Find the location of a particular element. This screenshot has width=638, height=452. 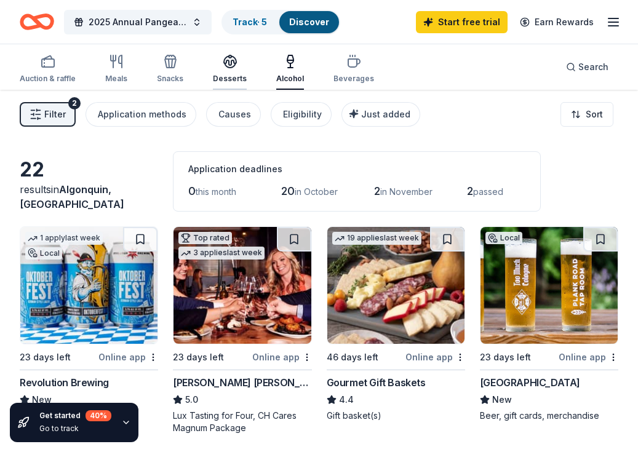

div: Get started is located at coordinates (75, 416).